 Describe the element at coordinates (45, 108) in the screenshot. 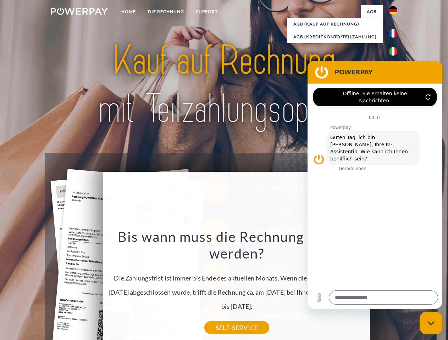

I see `p: Gerade eben` at that location.